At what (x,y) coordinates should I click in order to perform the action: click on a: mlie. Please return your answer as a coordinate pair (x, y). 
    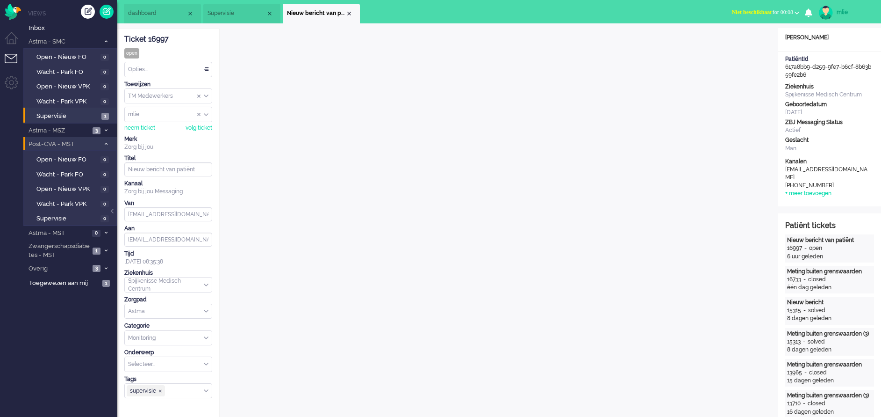
    Looking at the image, I should click on (845, 13).